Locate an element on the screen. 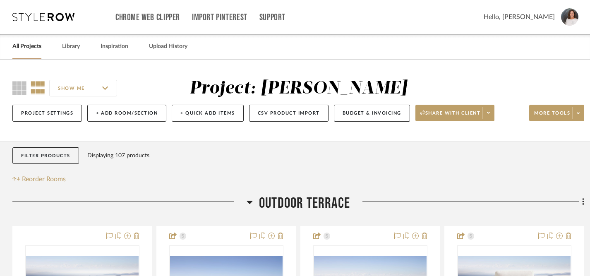 Image resolution: width=590 pixels, height=276 pixels. button: Reorder Rooms is located at coordinates (39, 179).